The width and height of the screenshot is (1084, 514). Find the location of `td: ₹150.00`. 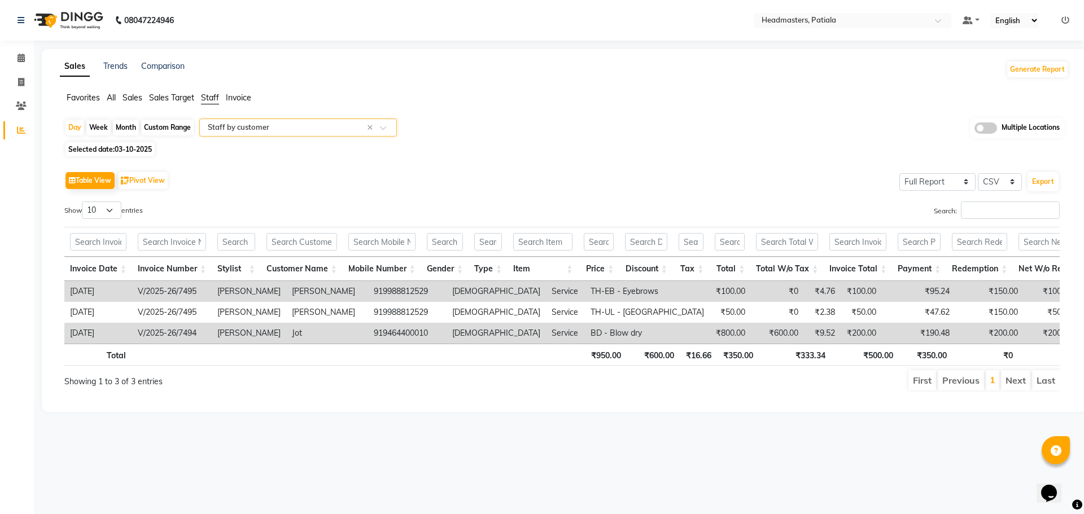

td: ₹150.00 is located at coordinates (989, 291).